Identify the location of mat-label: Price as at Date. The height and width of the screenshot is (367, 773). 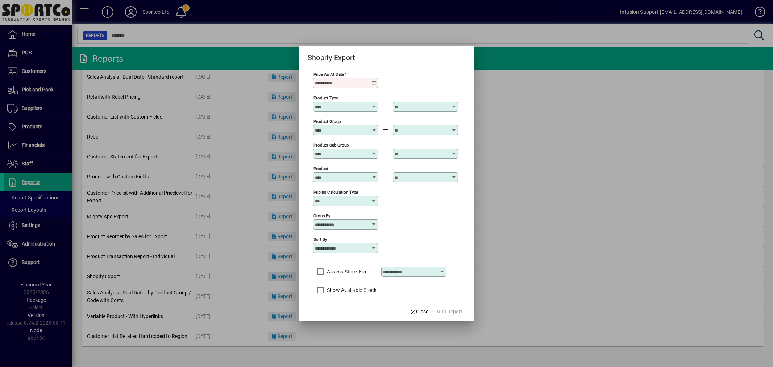
(329, 74).